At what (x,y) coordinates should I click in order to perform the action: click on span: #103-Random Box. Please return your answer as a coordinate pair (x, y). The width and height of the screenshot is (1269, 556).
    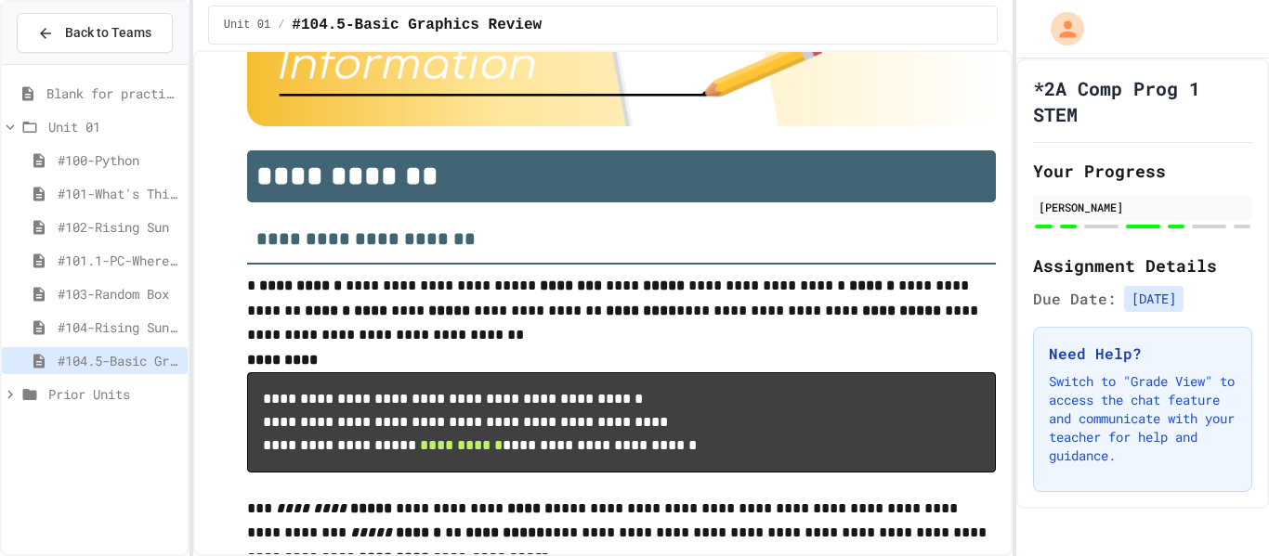
    Looking at the image, I should click on (119, 294).